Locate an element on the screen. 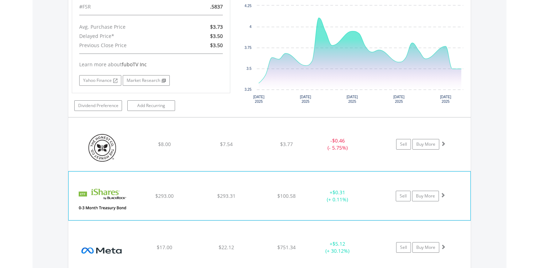 This screenshot has height=268, width=539. div: Delayed Price* is located at coordinates (125, 36).